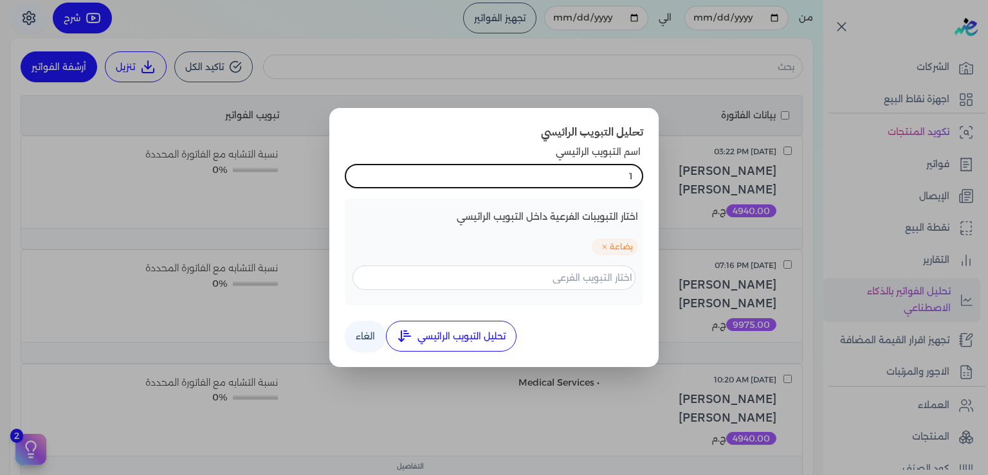 This screenshot has height=475, width=988. Describe the element at coordinates (615, 247) in the screenshot. I see `span: بضاعة` at that location.